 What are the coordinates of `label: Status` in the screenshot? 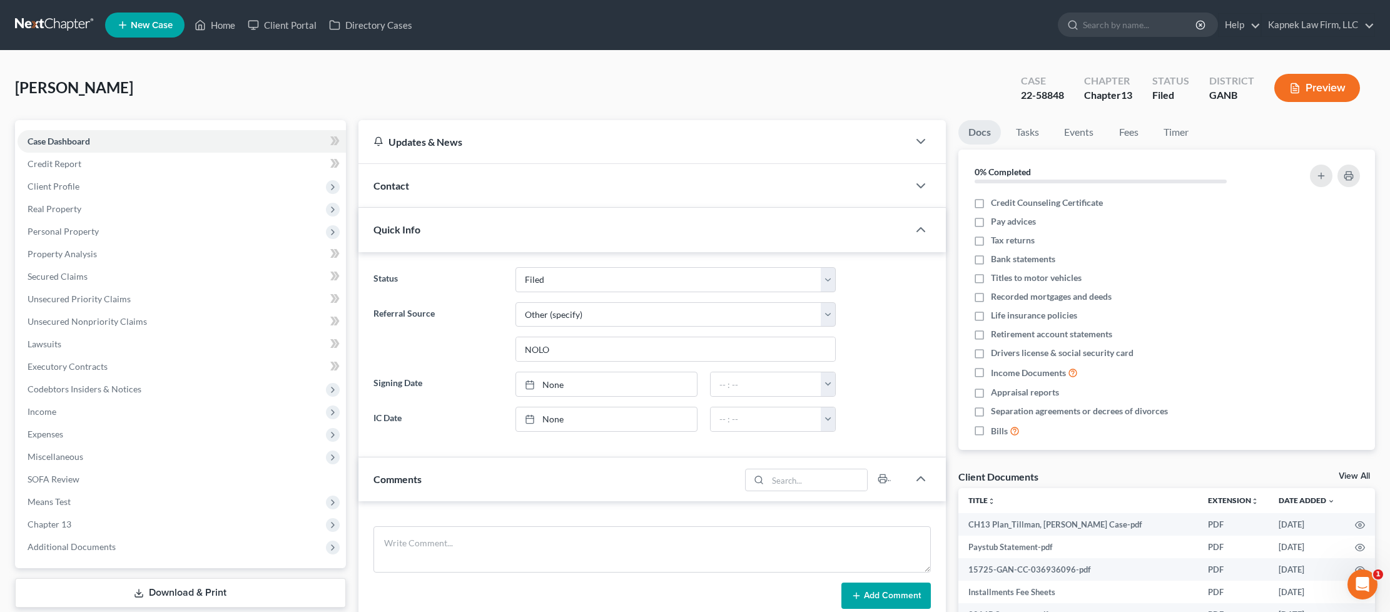 It's located at (439, 280).